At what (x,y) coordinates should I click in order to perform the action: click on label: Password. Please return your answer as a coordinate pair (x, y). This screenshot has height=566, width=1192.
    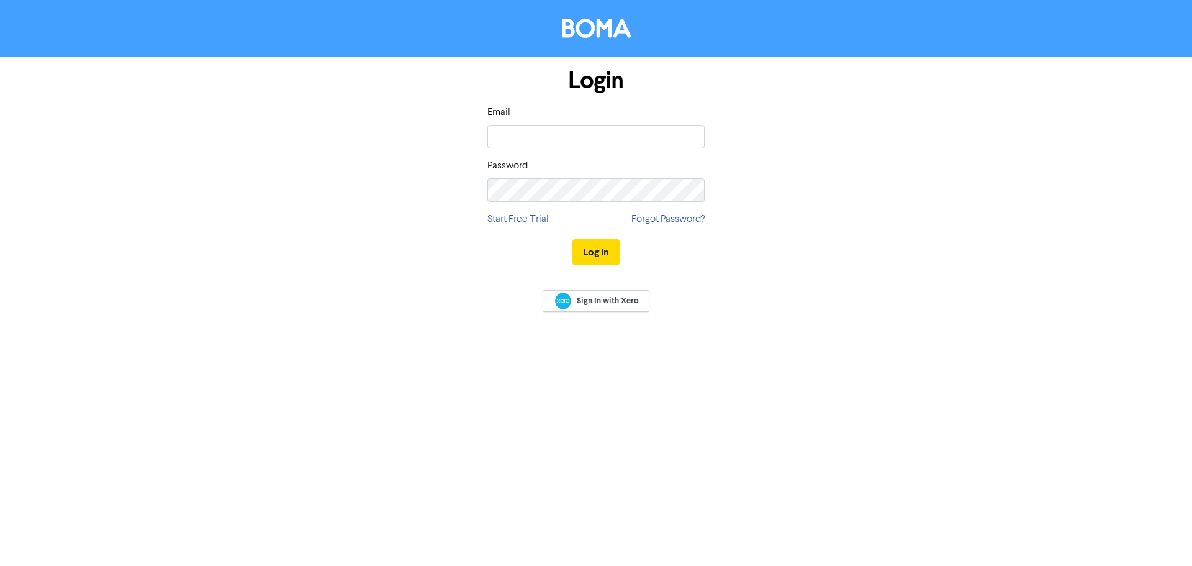
    Looking at the image, I should click on (507, 166).